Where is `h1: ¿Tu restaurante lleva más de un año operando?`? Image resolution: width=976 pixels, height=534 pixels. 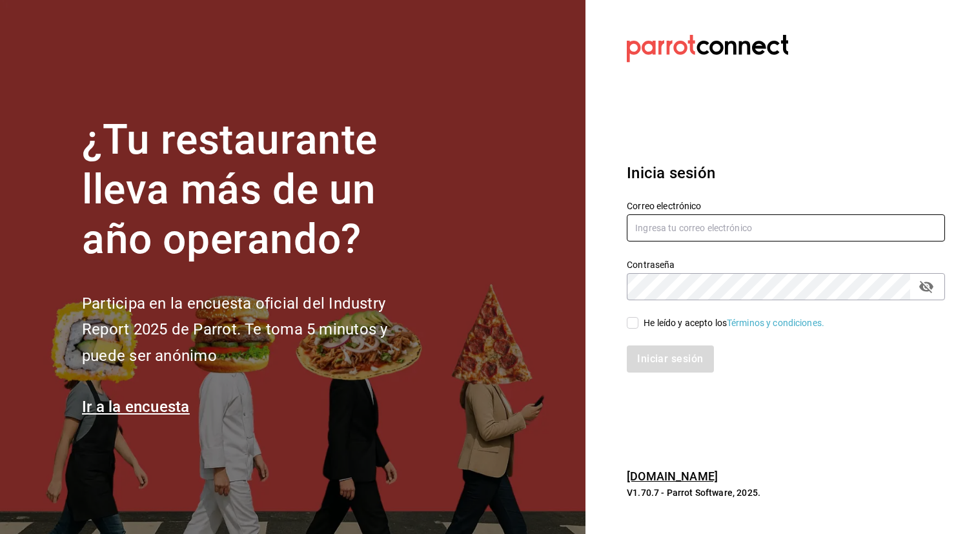 h1: ¿Tu restaurante lleva más de un año operando? is located at coordinates (256, 190).